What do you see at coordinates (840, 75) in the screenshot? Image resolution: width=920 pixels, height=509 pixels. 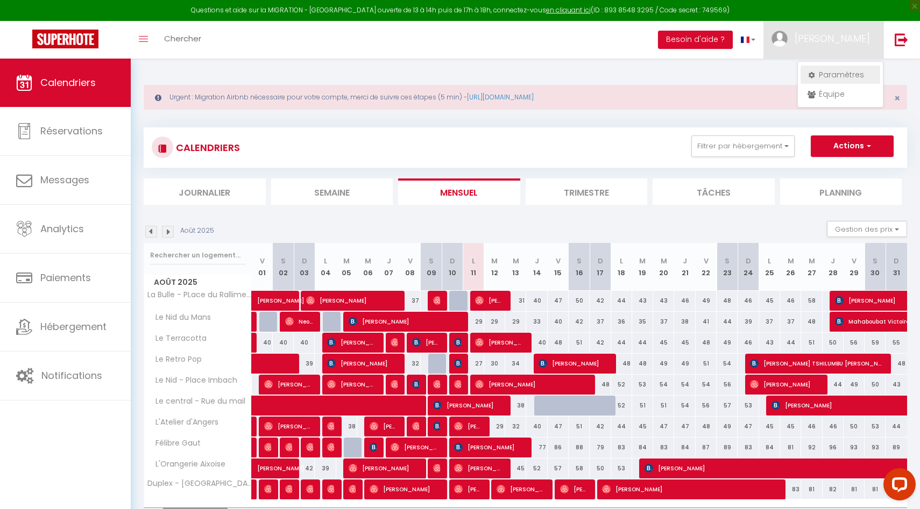 I see `a: Paramètres` at bounding box center [840, 75].